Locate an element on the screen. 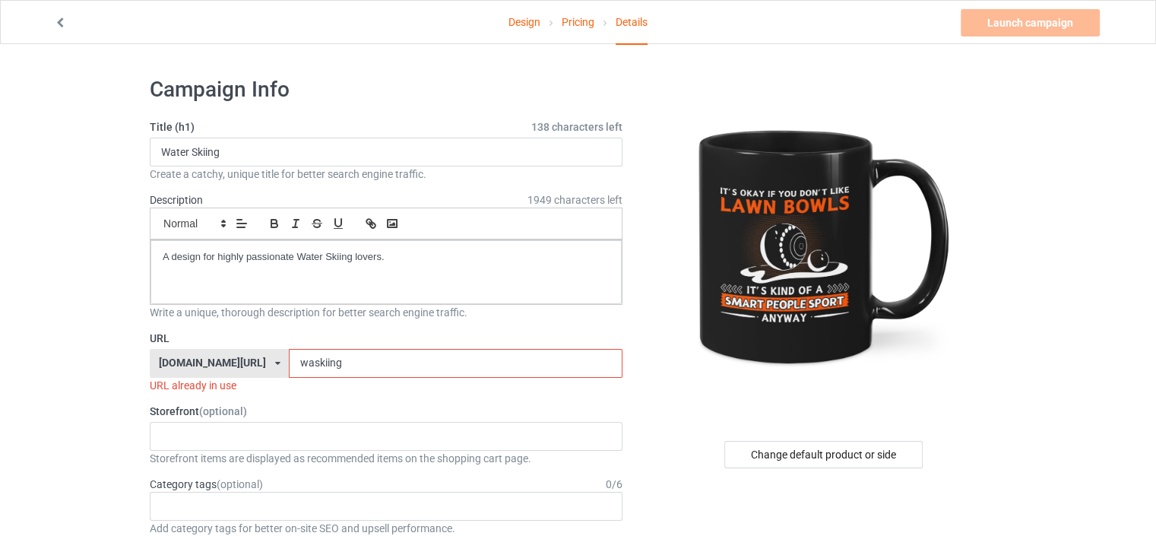 Image resolution: width=1156 pixels, height=555 pixels. label: Title (h1) is located at coordinates (386, 127).